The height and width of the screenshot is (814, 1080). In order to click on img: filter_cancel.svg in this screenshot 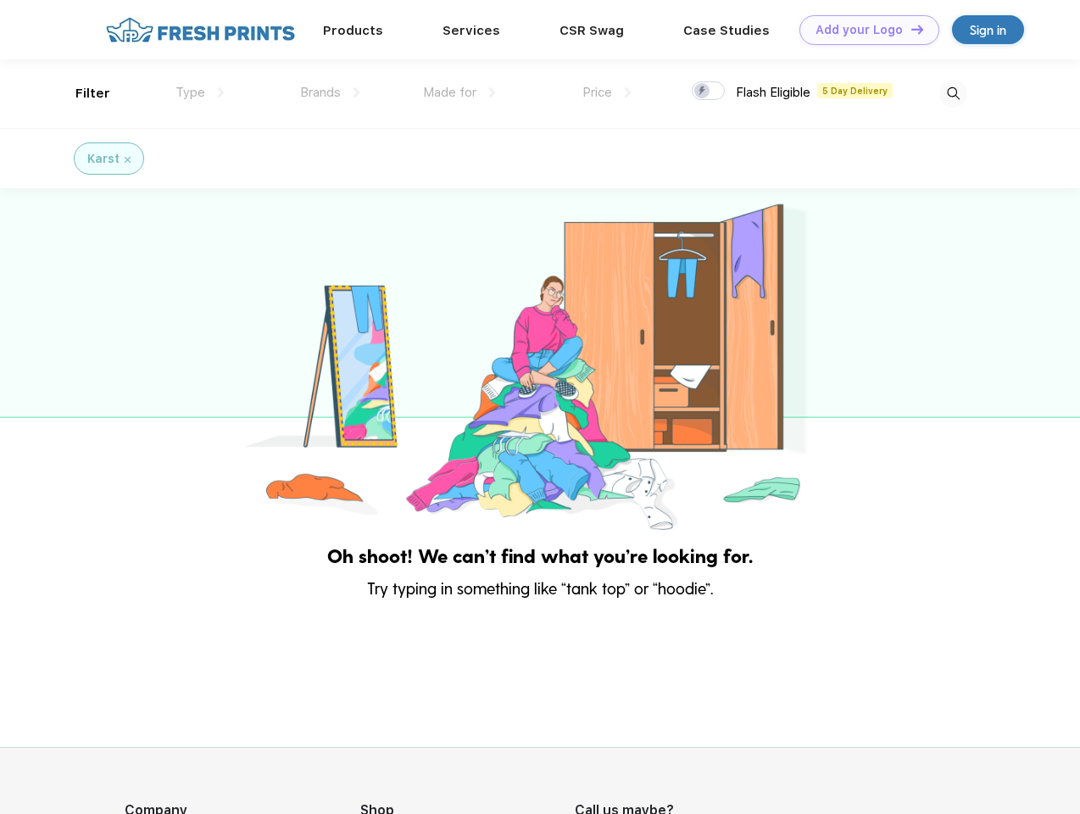, I will do `click(127, 159)`.